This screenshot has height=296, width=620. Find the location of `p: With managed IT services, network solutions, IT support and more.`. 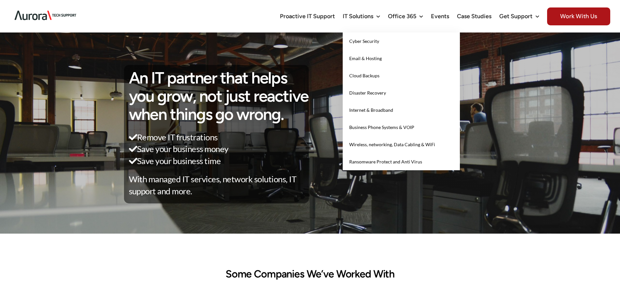

p: With managed IT services, network solutions, IT support and more. is located at coordinates (219, 185).